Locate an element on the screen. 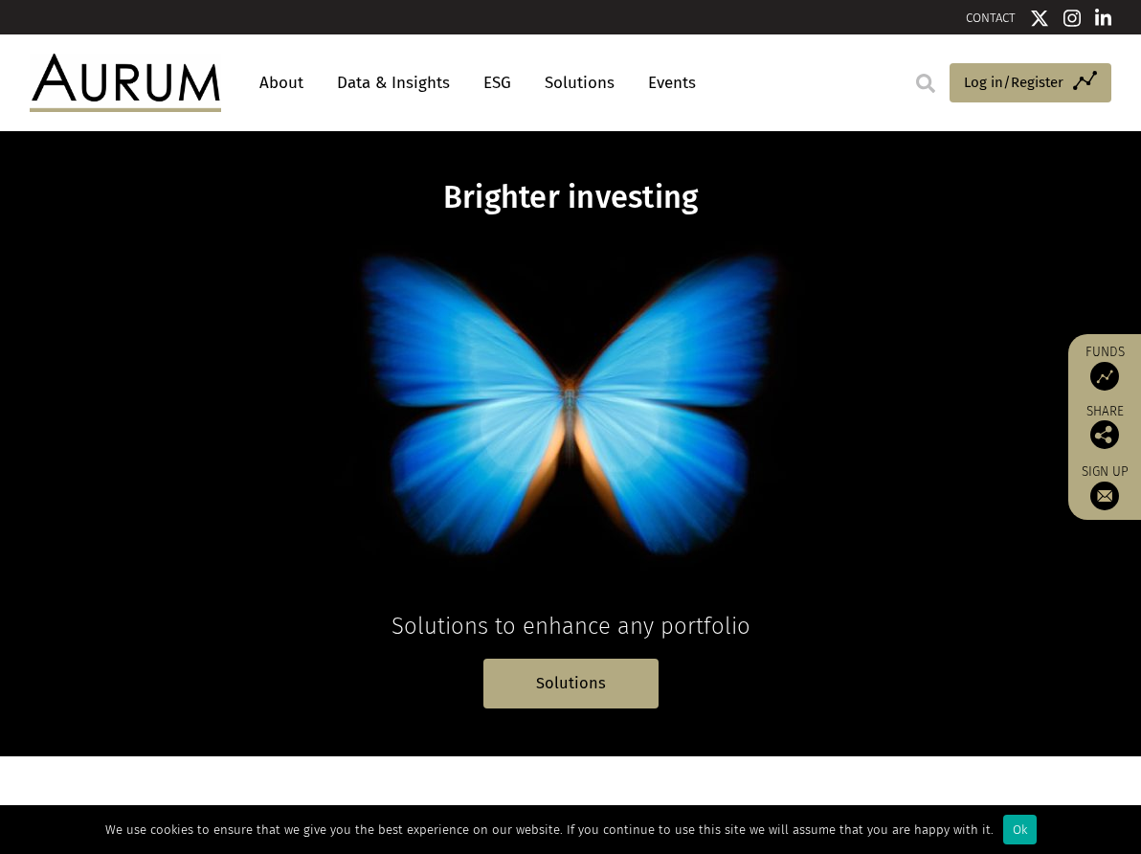 The image size is (1141, 854). a: Funds is located at coordinates (1104, 366).